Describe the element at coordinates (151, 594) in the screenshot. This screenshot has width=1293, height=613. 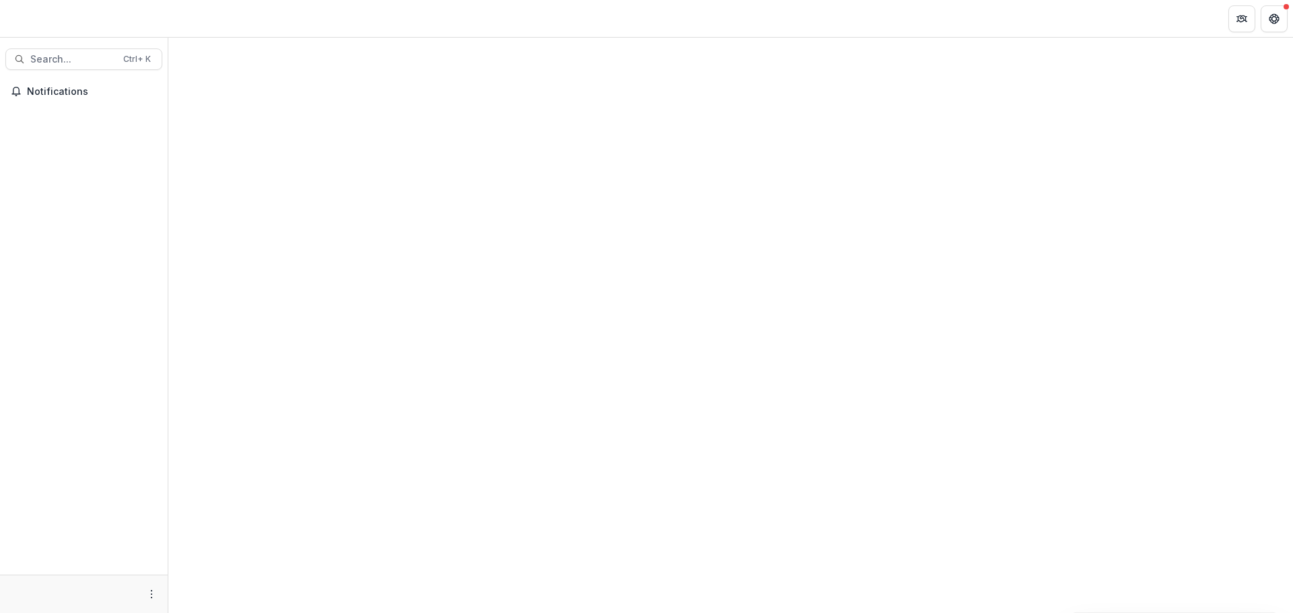
I see `button: More` at that location.